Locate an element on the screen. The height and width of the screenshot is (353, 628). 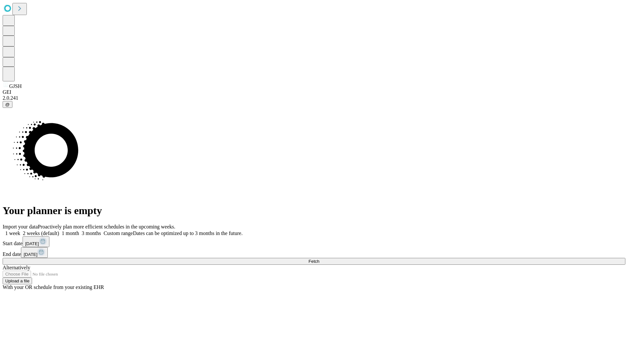
span: Dates can be optimized up to 3 months in the future. is located at coordinates (187, 233).